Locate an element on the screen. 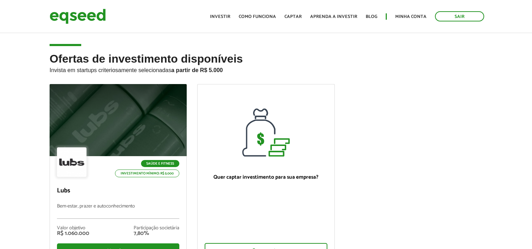 The image size is (532, 249). a: Sair is located at coordinates (460, 16).